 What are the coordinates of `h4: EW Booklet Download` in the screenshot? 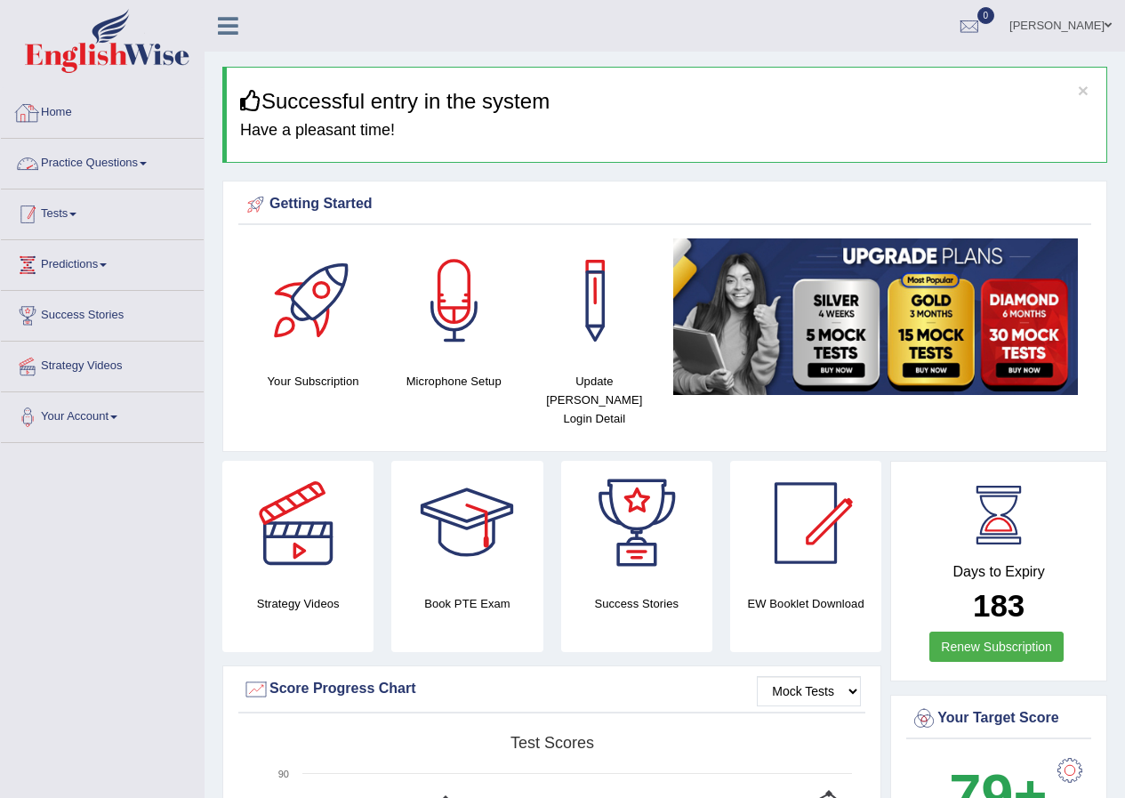 It's located at (806, 603).